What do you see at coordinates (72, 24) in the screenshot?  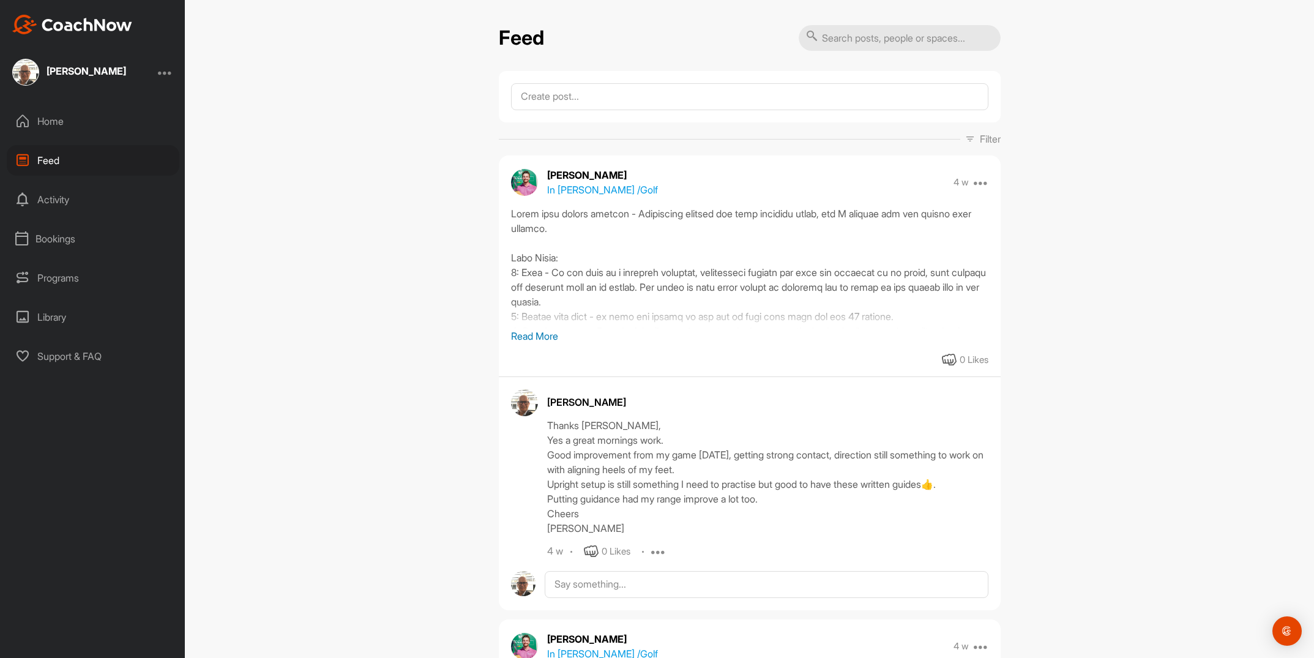 I see `img: CoachNow` at bounding box center [72, 24].